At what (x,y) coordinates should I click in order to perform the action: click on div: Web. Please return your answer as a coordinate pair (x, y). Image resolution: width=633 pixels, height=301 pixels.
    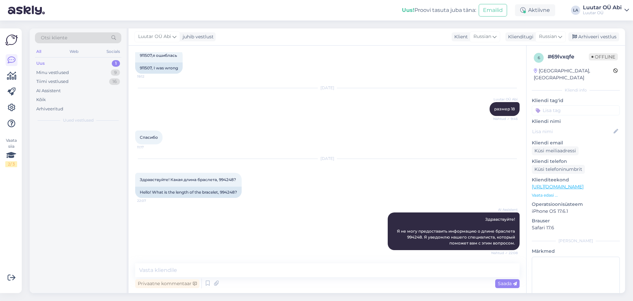
    Looking at the image, I should click on (74, 51).